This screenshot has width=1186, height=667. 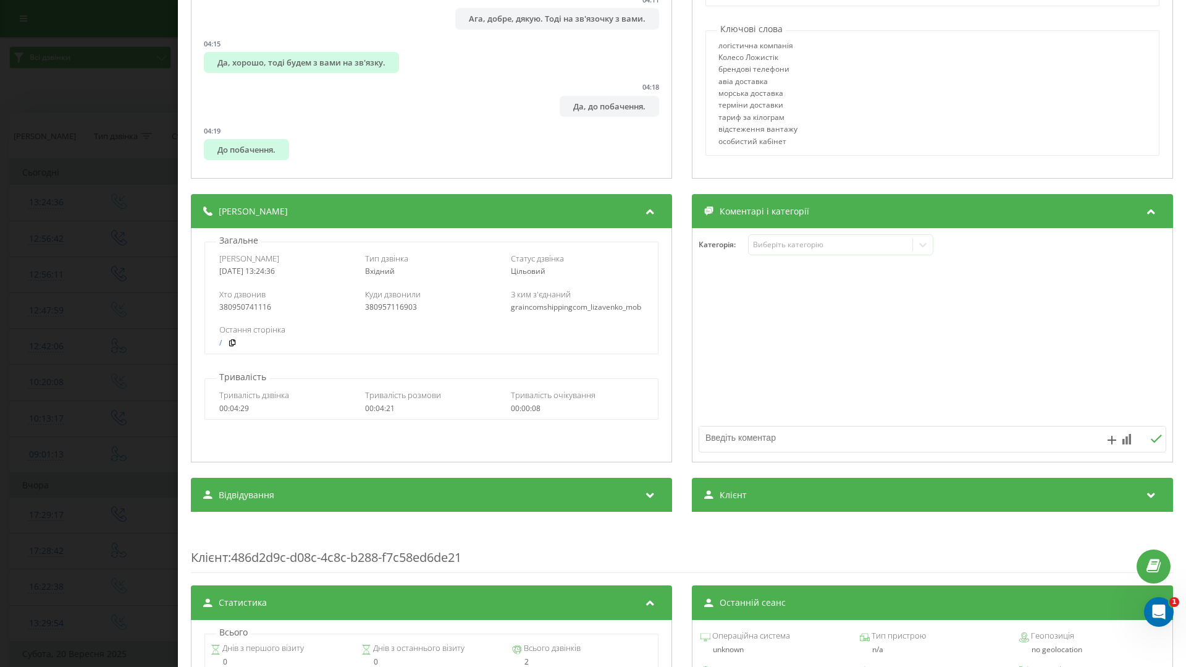 I want to click on span: Днів з першого візиту, so click(x=262, y=648).